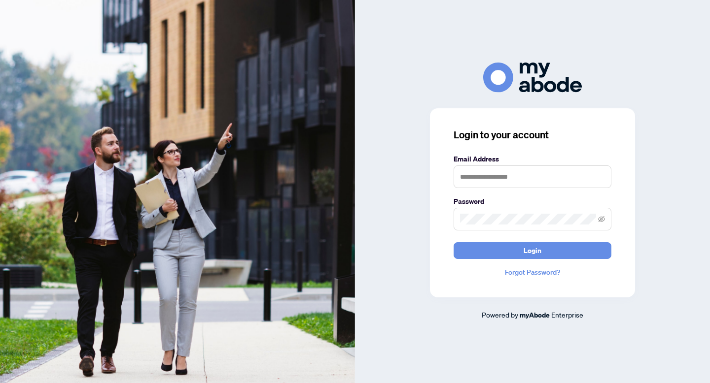 The height and width of the screenshot is (383, 710). What do you see at coordinates (500, 315) in the screenshot?
I see `span: Powered by` at bounding box center [500, 315].